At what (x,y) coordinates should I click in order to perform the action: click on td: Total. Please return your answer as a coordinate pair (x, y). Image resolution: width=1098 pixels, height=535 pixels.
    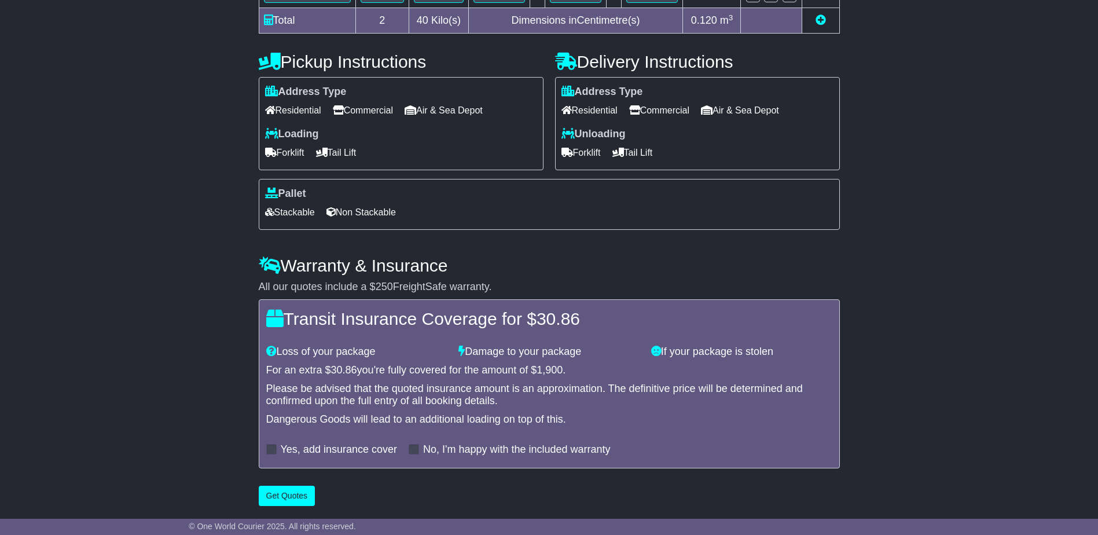
    Looking at the image, I should click on (307, 21).